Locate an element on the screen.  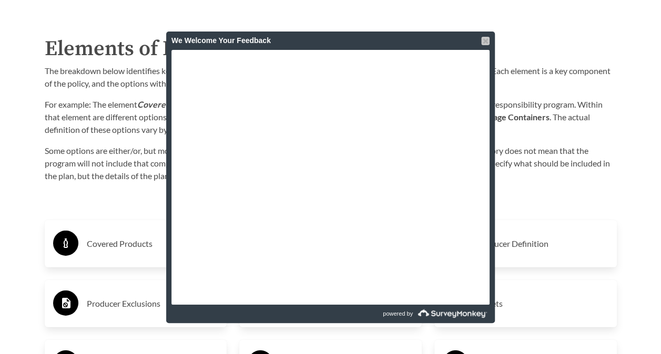
p: Some options are either/or, but most elements will include multiple options together. The absence... is located at coordinates (331, 163).